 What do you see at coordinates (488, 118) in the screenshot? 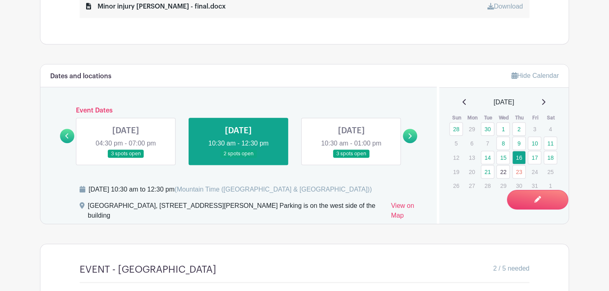
I see `th: Tue` at bounding box center [488, 118].